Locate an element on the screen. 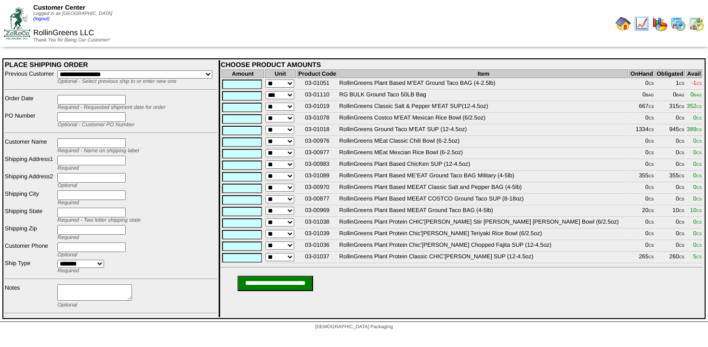 This screenshot has width=708, height=347. span: Customer Center is located at coordinates (59, 7).